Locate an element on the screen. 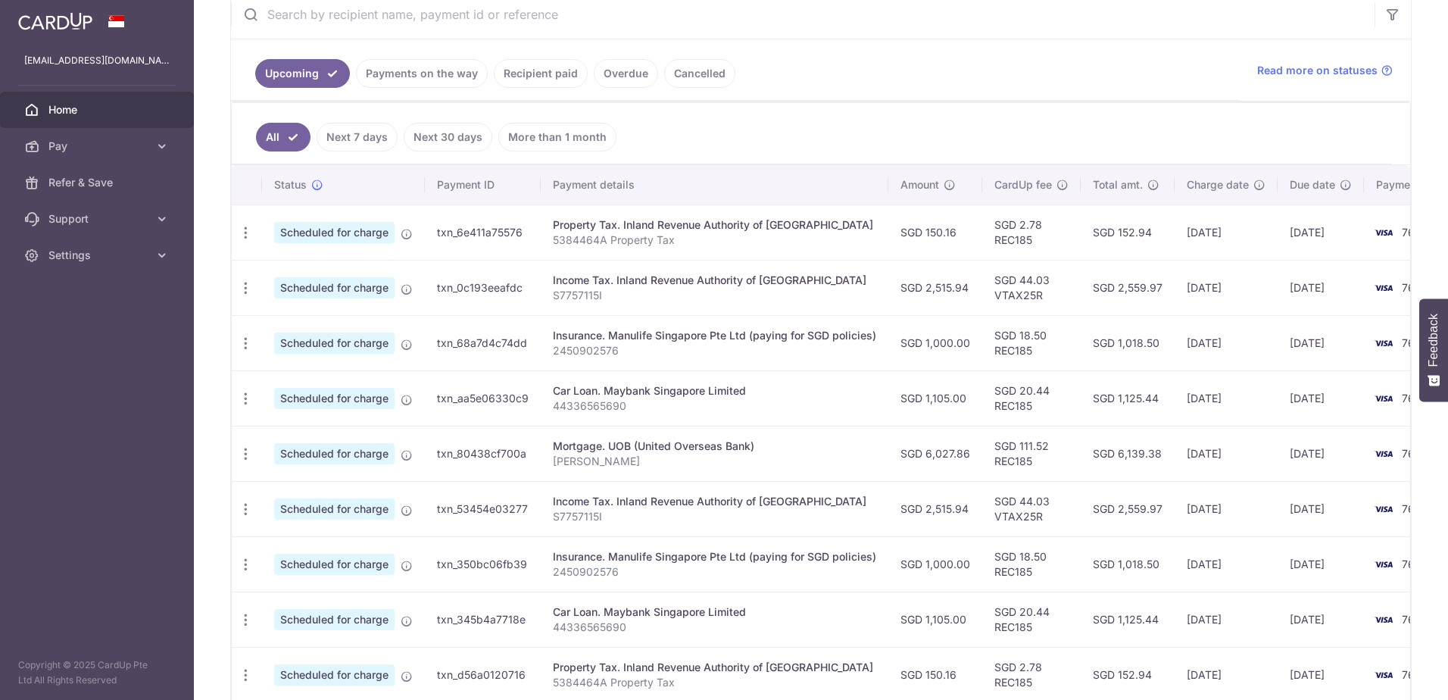 The height and width of the screenshot is (700, 1448). span: Home is located at coordinates (98, 110).